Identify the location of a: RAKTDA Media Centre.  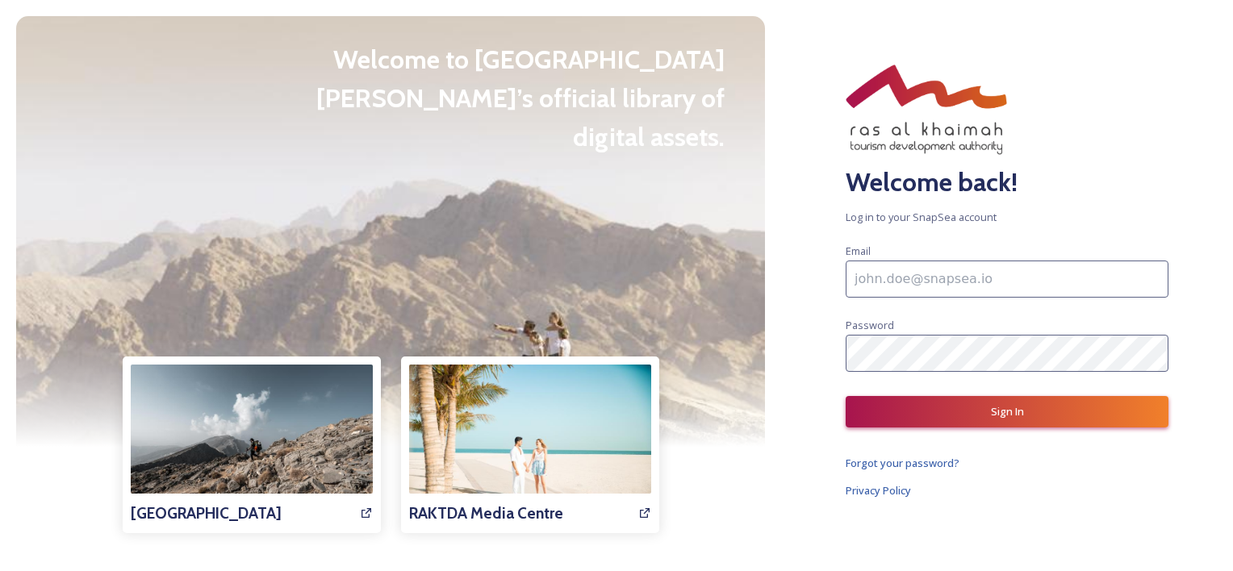
(530, 445).